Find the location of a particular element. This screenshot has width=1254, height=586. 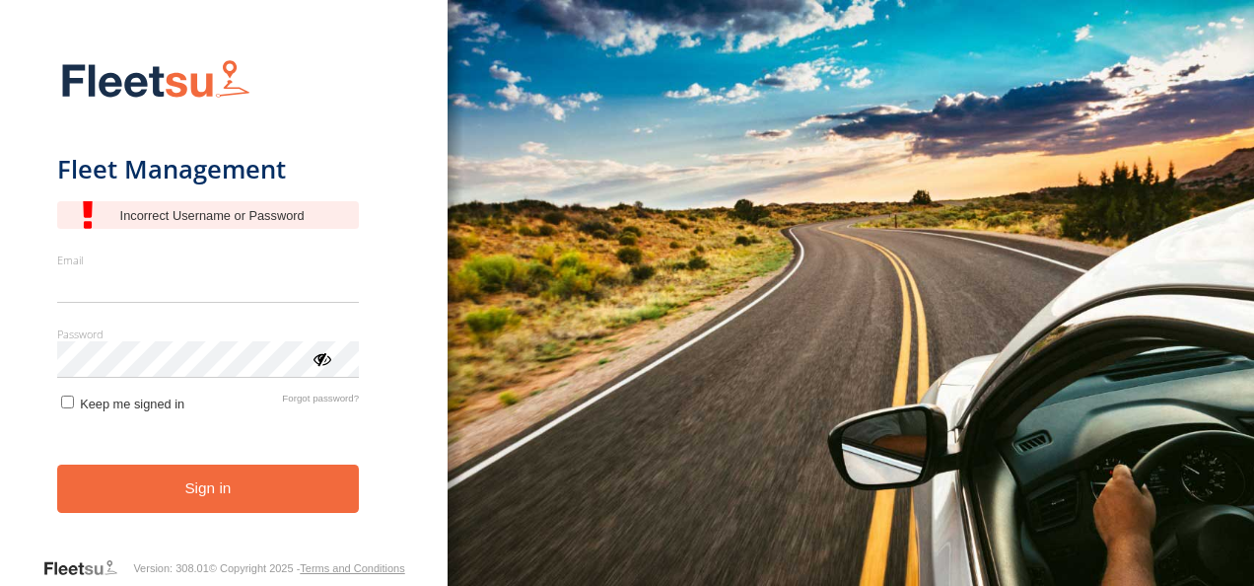

span: Keep me signed in is located at coordinates (132, 403).